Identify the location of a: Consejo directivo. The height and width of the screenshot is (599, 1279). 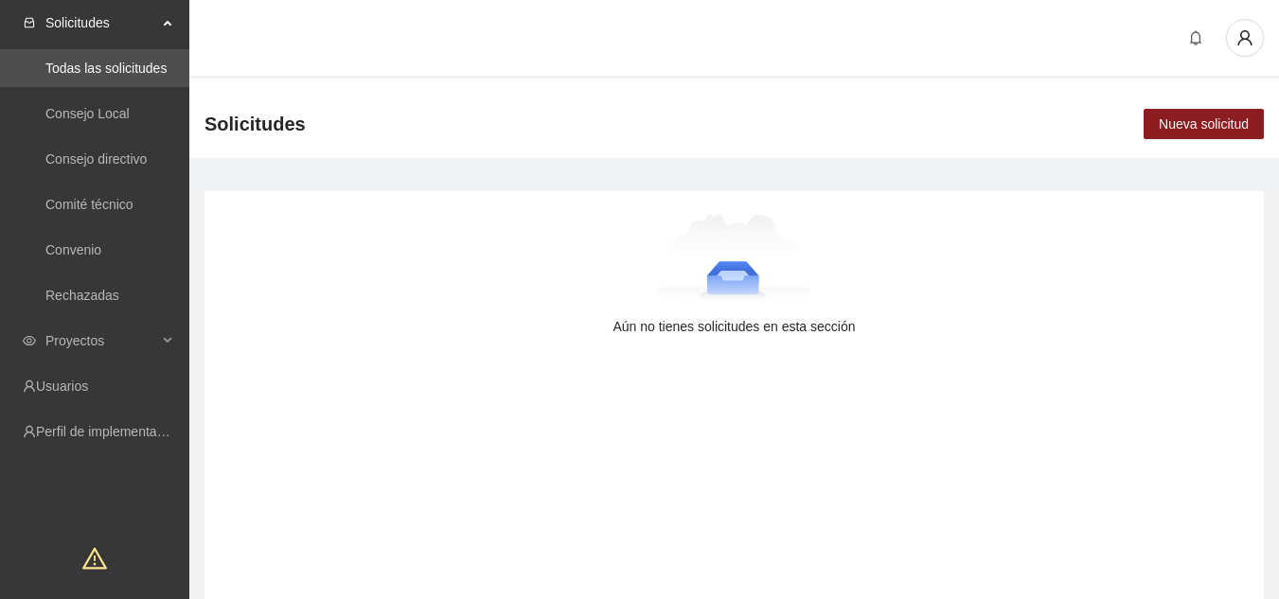
(96, 159).